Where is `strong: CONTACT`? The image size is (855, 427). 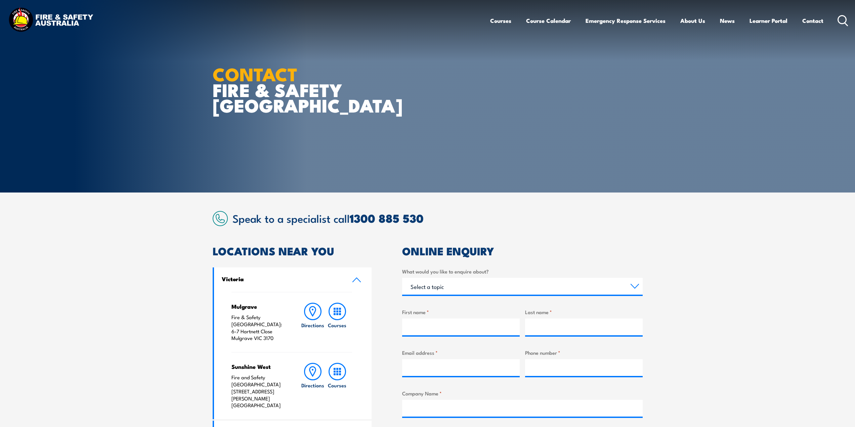
strong: CONTACT is located at coordinates (255, 73).